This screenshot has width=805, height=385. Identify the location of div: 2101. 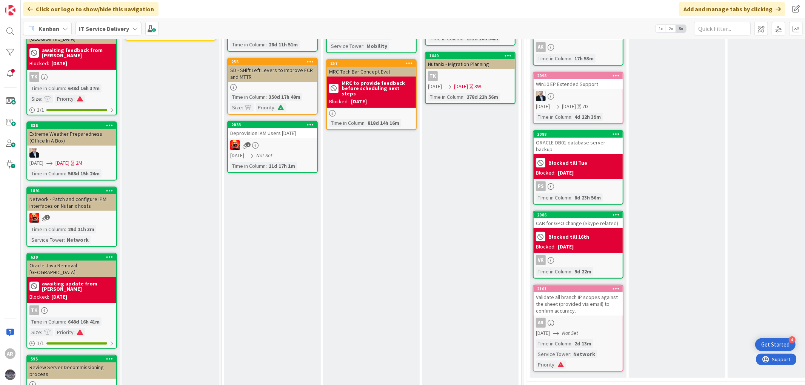
(578, 289).